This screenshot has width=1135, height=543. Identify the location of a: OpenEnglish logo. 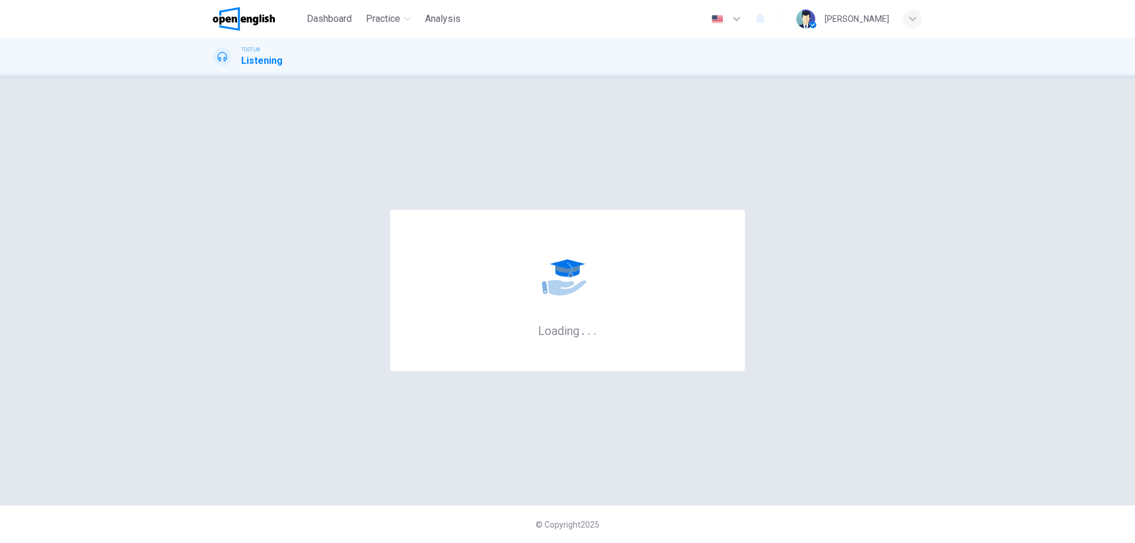
(257, 19).